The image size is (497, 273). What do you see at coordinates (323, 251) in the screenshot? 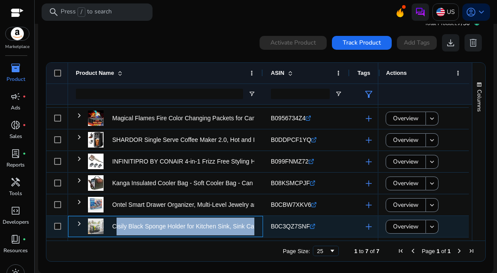
I see `div: 25` at bounding box center [323, 251].